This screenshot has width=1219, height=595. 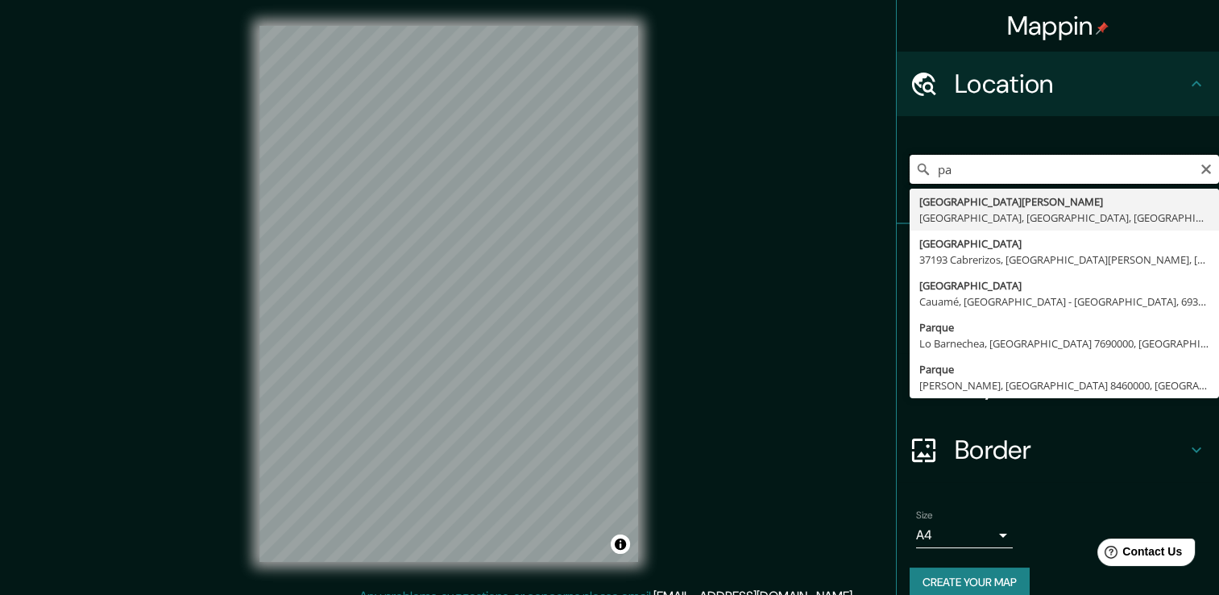 What do you see at coordinates (965, 535) in the screenshot?
I see `div: A4` at bounding box center [965, 535].